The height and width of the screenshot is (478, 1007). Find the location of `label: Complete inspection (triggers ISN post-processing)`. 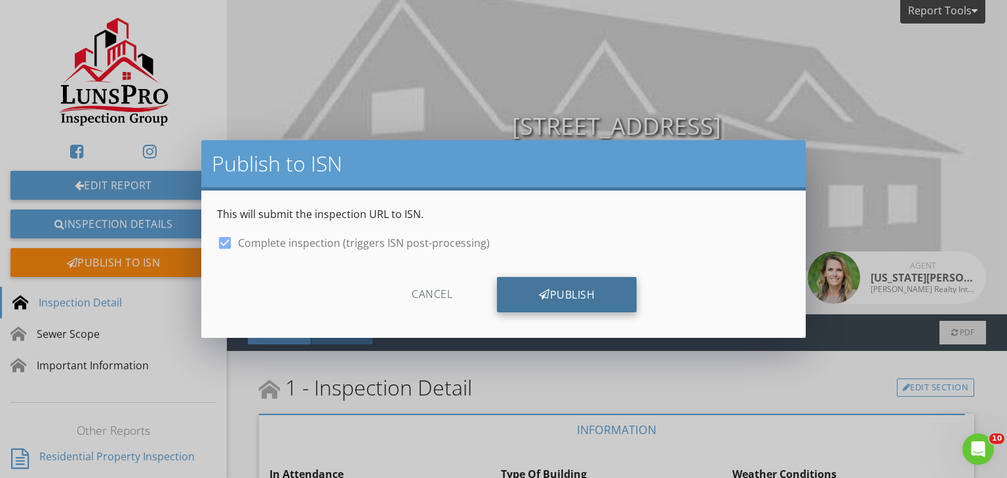

label: Complete inspection (triggers ISN post-processing) is located at coordinates (364, 243).